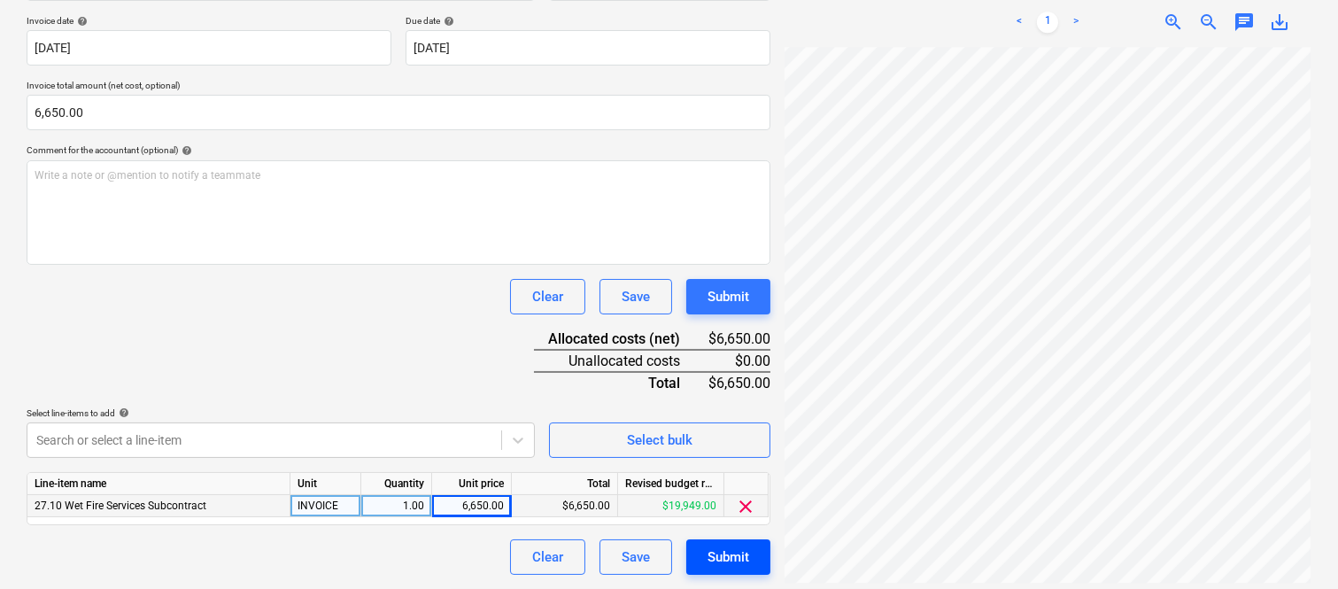 Image resolution: width=1338 pixels, height=589 pixels. Describe the element at coordinates (621, 360) in the screenshot. I see `div: Unallocated costs` at that location.